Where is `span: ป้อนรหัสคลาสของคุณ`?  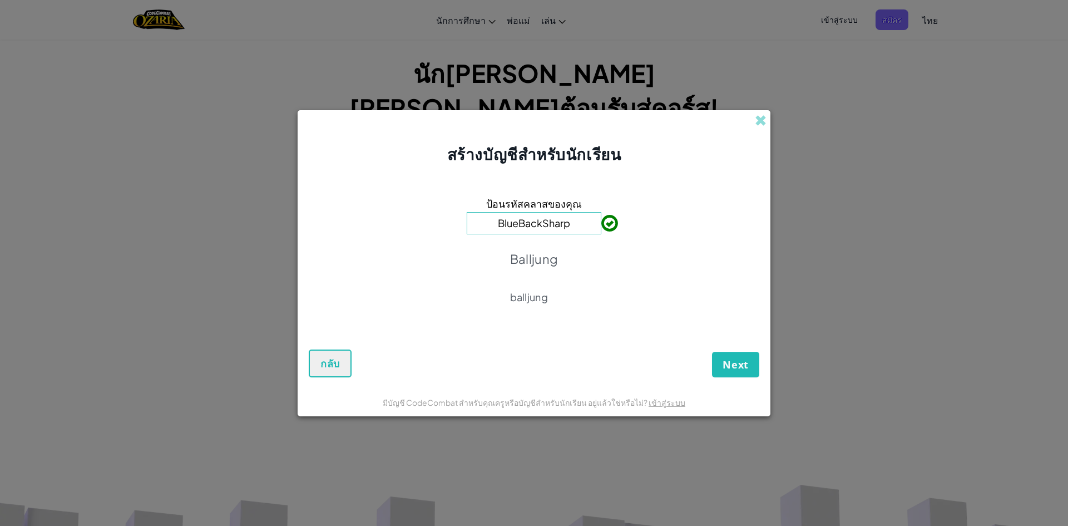
span: ป้อนรหัสคลาสของคุณ is located at coordinates (534, 203).